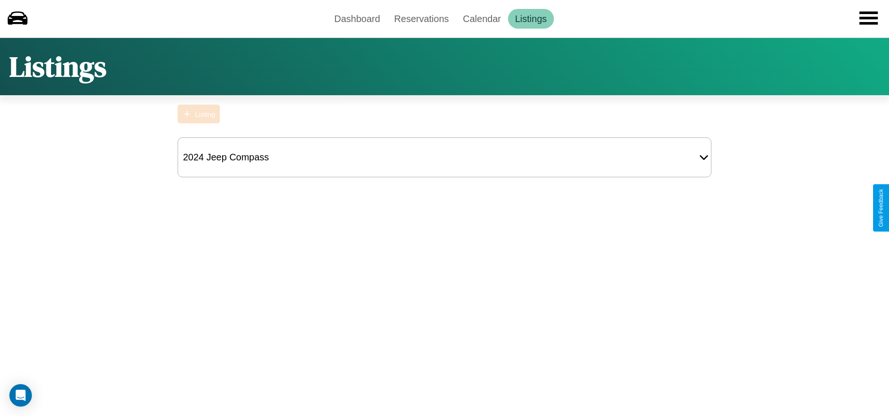  Describe the element at coordinates (199, 114) in the screenshot. I see `button: Listing` at that location.